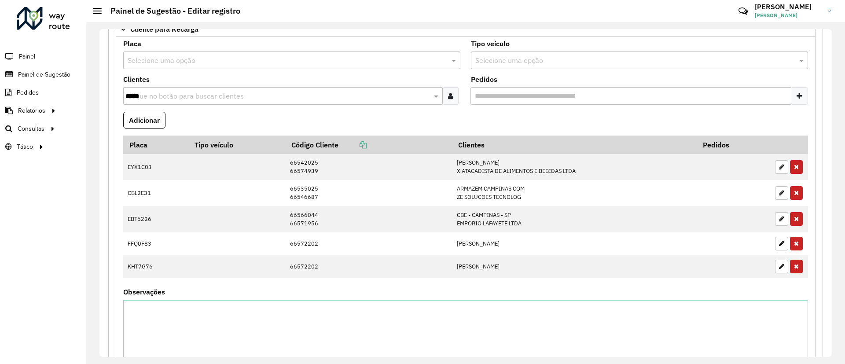 The image size is (845, 364). What do you see at coordinates (171, 11) in the screenshot?
I see `h2: Painel de Sugestão - Editar registro` at bounding box center [171, 11].